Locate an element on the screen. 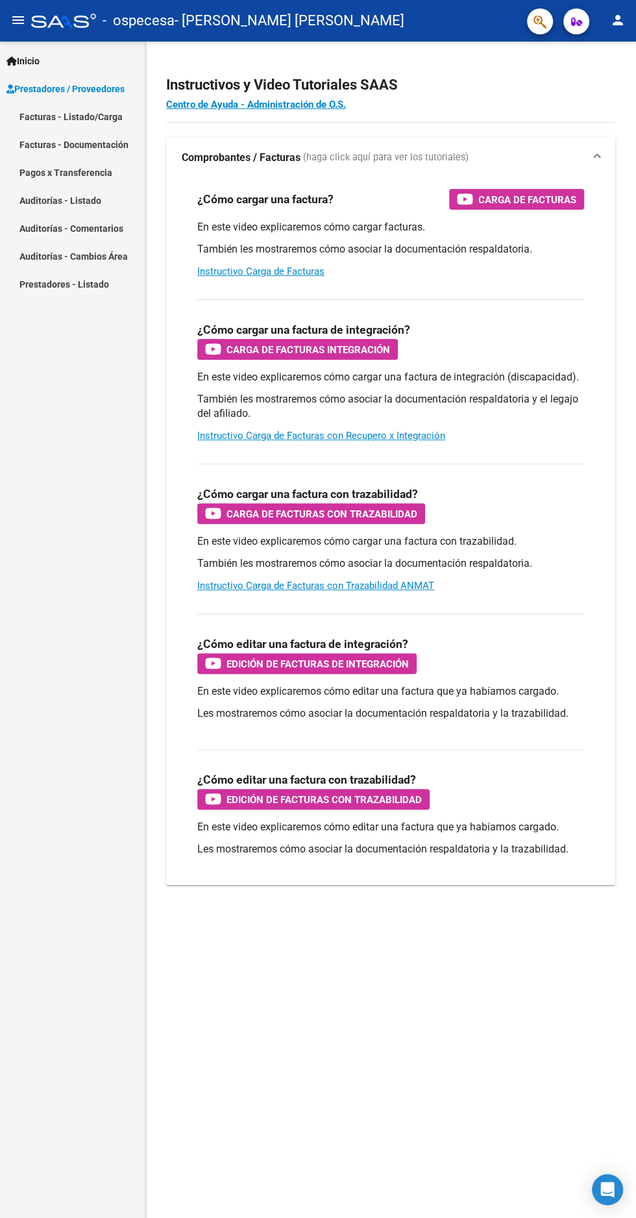 The image size is (636, 1218). button: Carga de Facturas Integración is located at coordinates (297, 349).